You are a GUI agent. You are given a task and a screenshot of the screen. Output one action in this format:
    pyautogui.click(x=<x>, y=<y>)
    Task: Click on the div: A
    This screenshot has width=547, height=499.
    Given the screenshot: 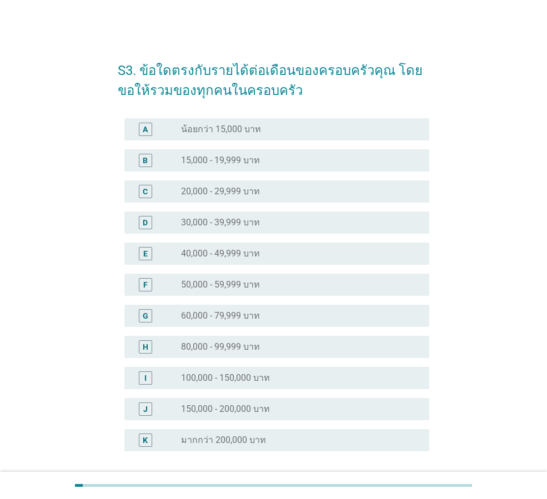 What is the action you would take?
    pyautogui.click(x=145, y=129)
    